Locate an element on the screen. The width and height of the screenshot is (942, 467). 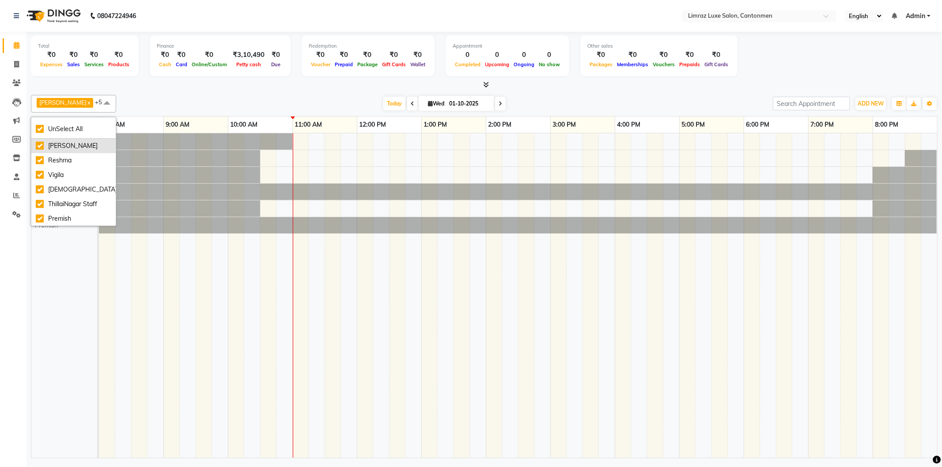
button: ADD NEW is located at coordinates (870, 104).